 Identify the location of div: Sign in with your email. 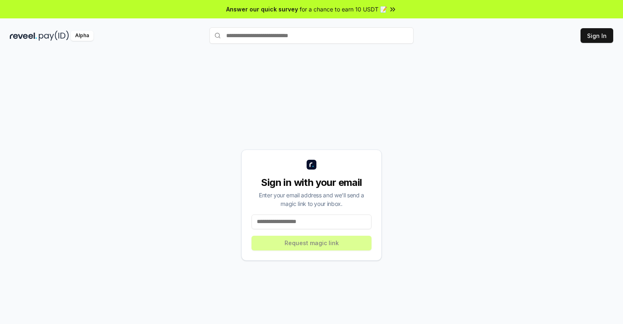
(312, 183).